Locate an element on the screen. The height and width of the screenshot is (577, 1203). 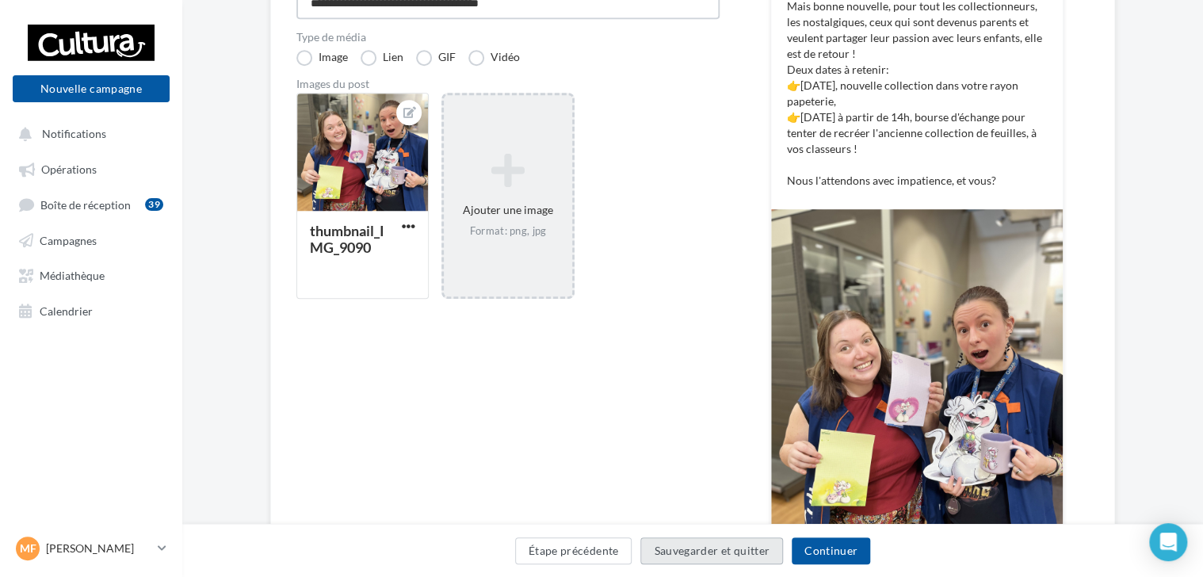
a: Campagnes is located at coordinates (91, 239).